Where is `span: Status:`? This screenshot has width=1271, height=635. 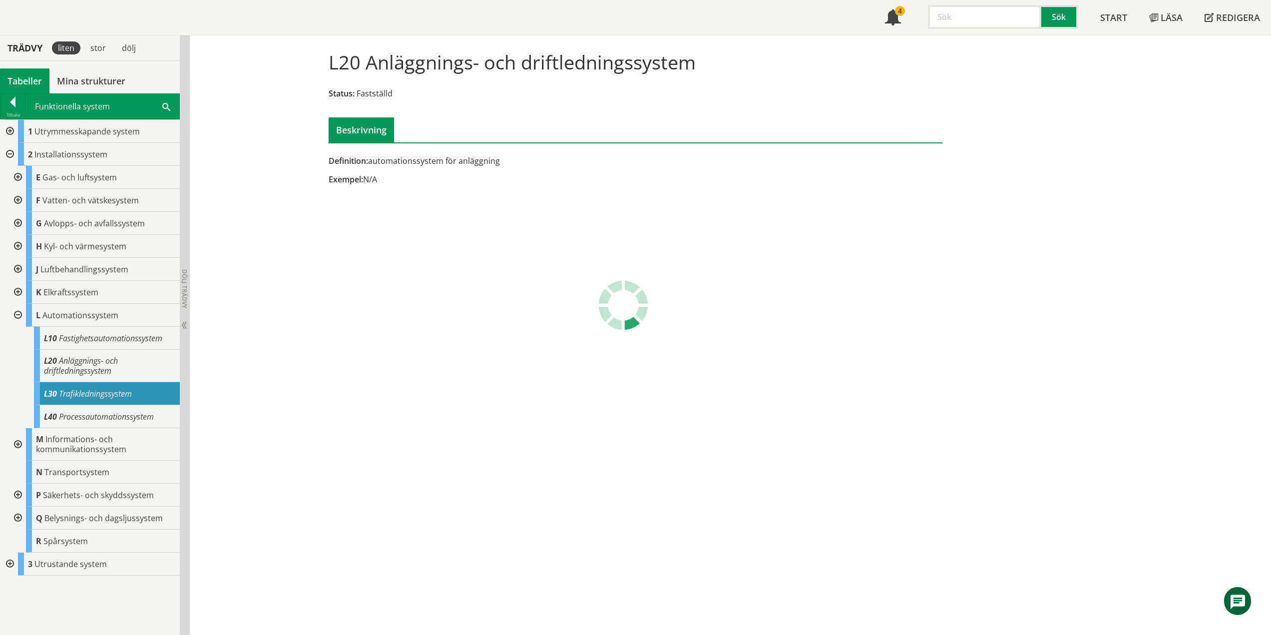
span: Status: is located at coordinates (342, 93).